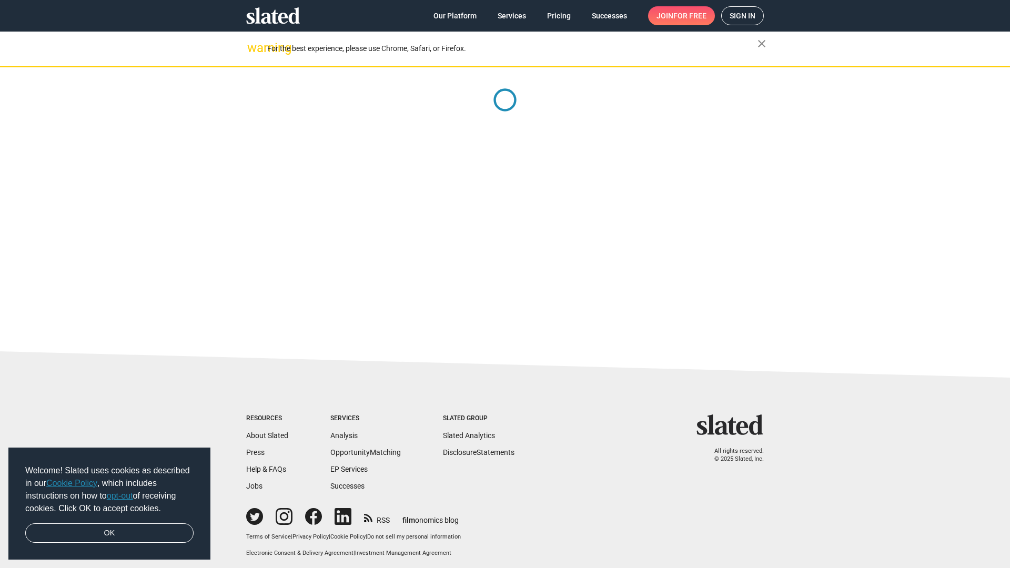 The height and width of the screenshot is (568, 1010). What do you see at coordinates (120, 496) in the screenshot?
I see `a: opt-out` at bounding box center [120, 496].